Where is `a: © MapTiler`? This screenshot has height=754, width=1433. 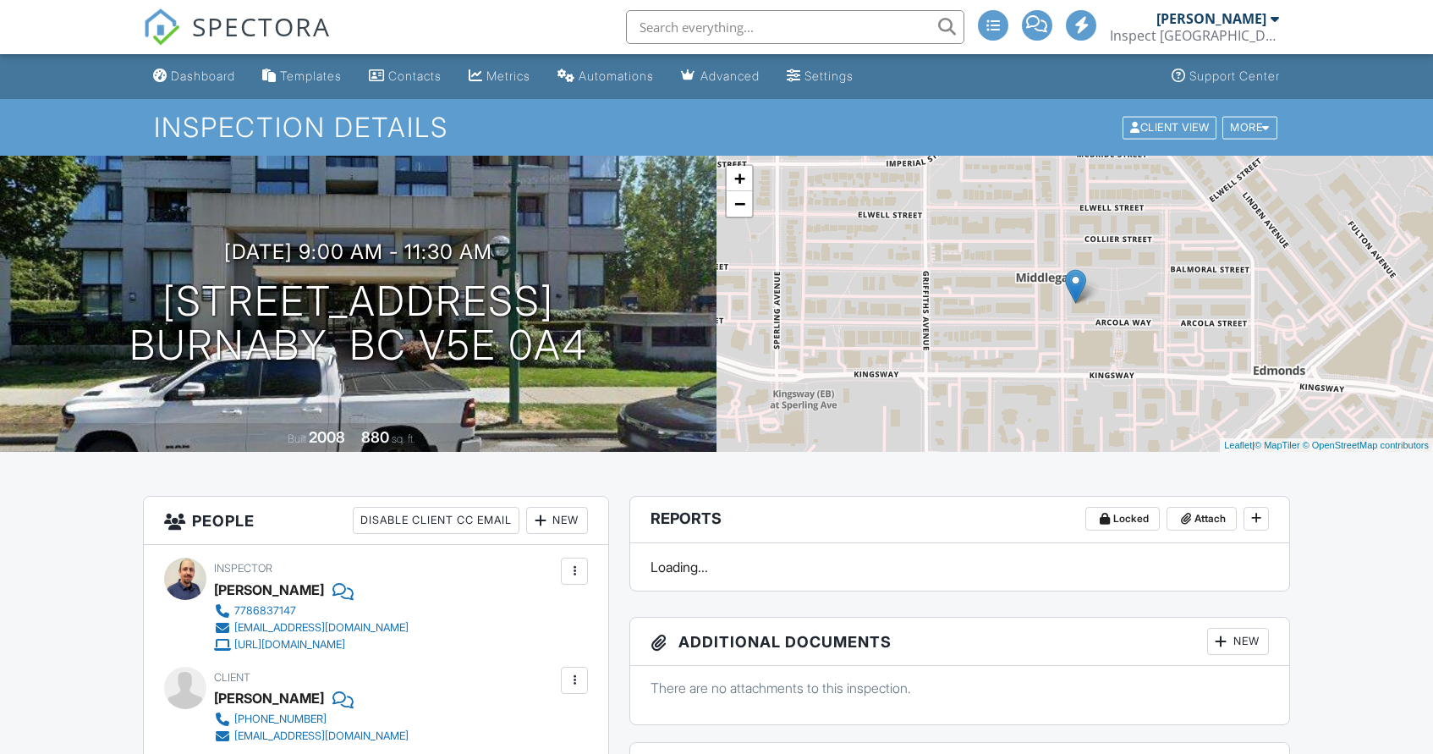 a: © MapTiler is located at coordinates (1277, 445).